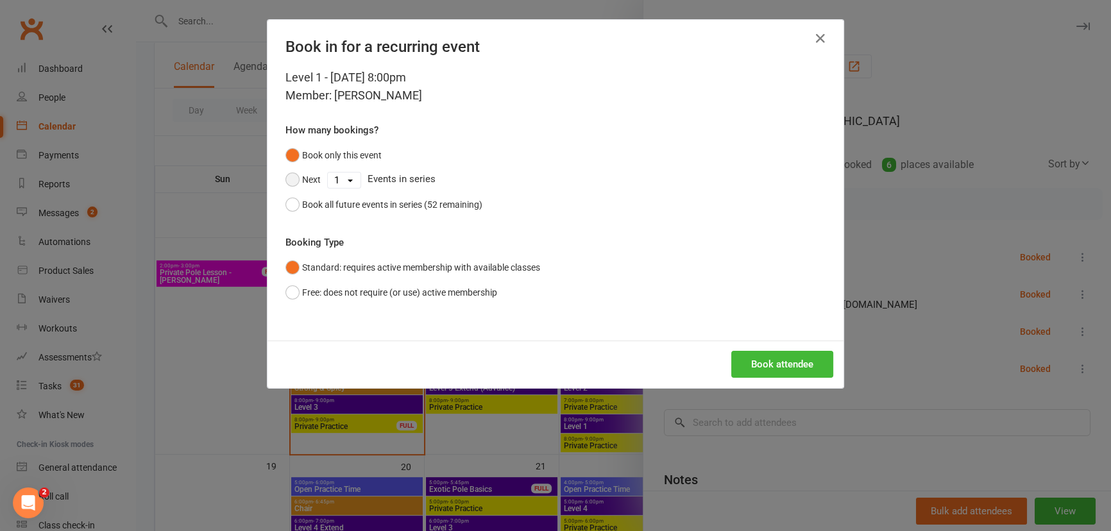  I want to click on button: Book only this event, so click(334, 155).